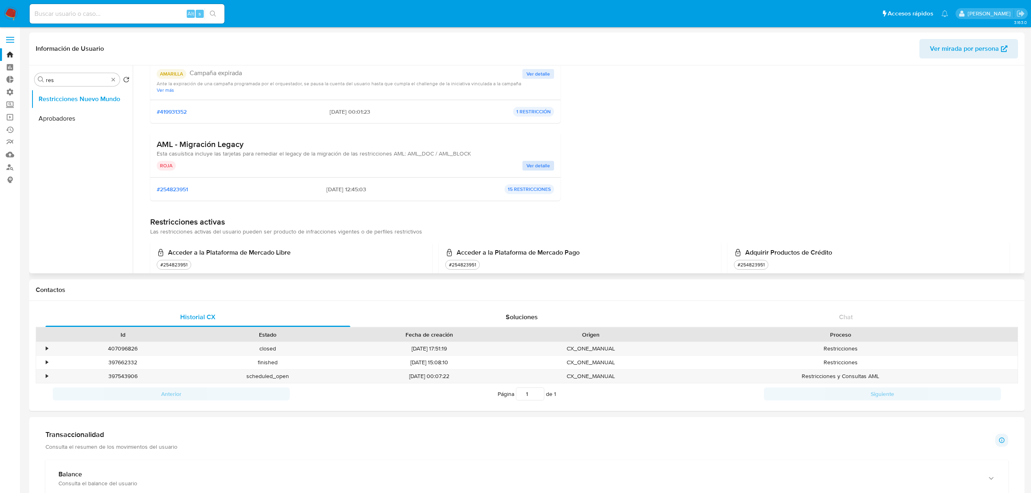 This screenshot has height=493, width=1031. Describe the element at coordinates (964, 49) in the screenshot. I see `span: Ver mirada por persona` at that location.